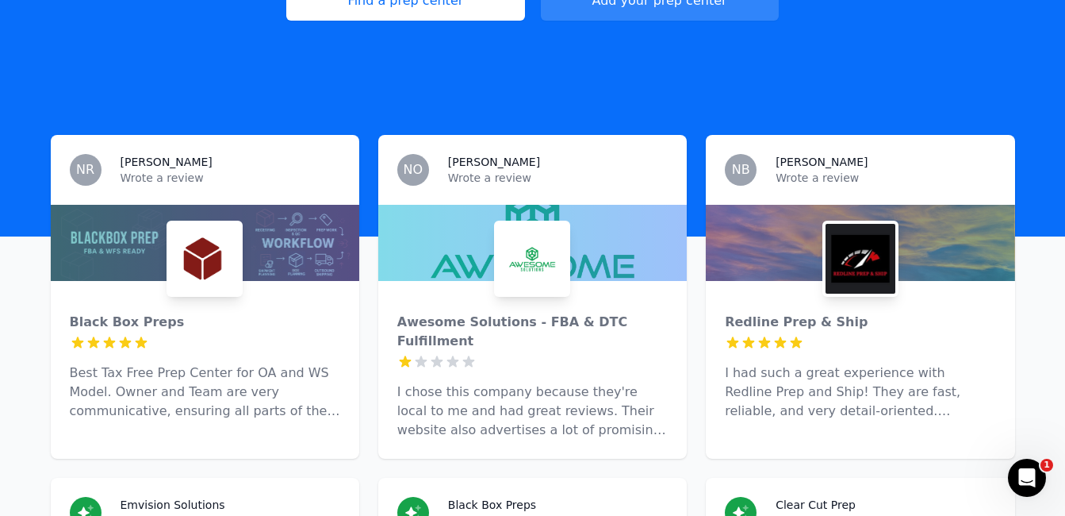 The width and height of the screenshot is (1065, 516). Describe the element at coordinates (532, 411) in the screenshot. I see `p: I chose this company because they're local to me and had great reviews. Their website also advert...` at that location.